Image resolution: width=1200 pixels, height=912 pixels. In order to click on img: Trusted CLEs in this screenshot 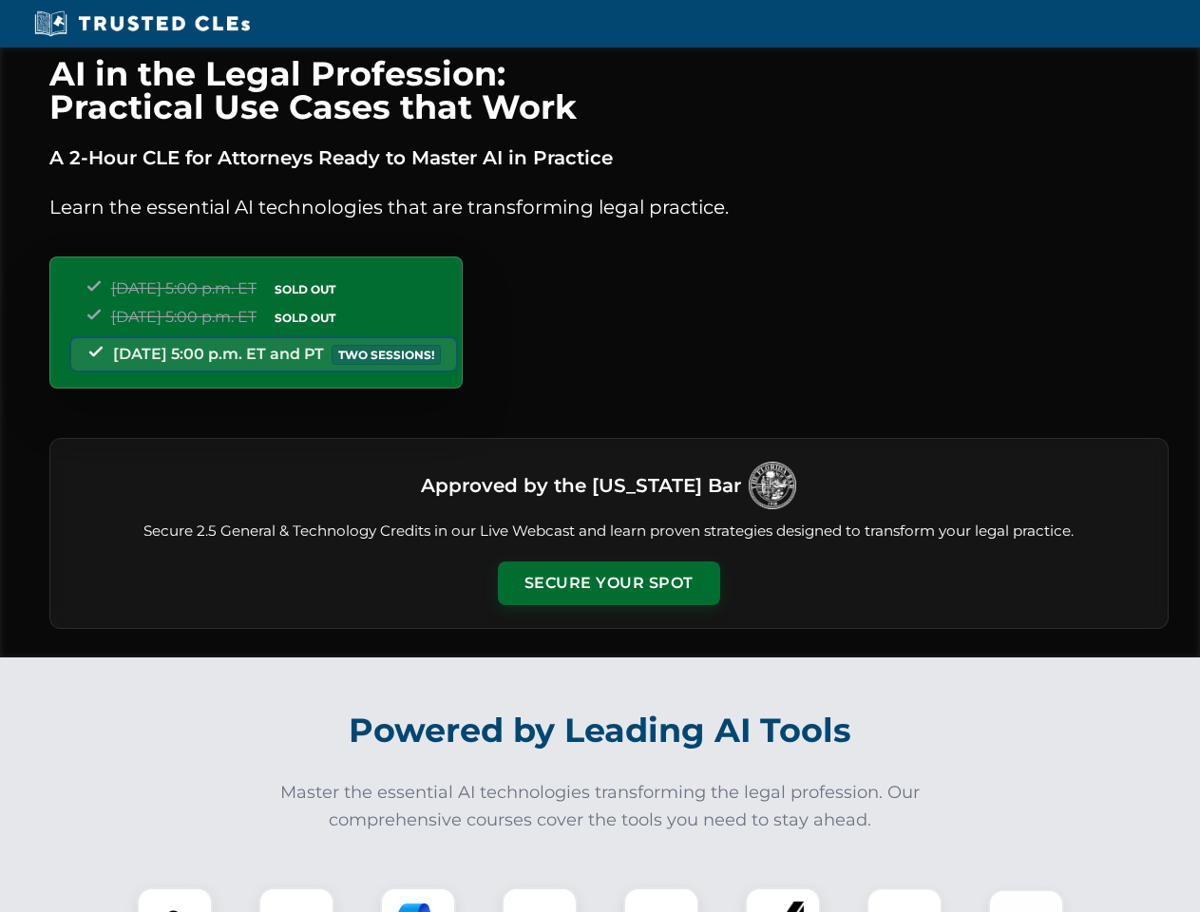, I will do `click(142, 24)`.